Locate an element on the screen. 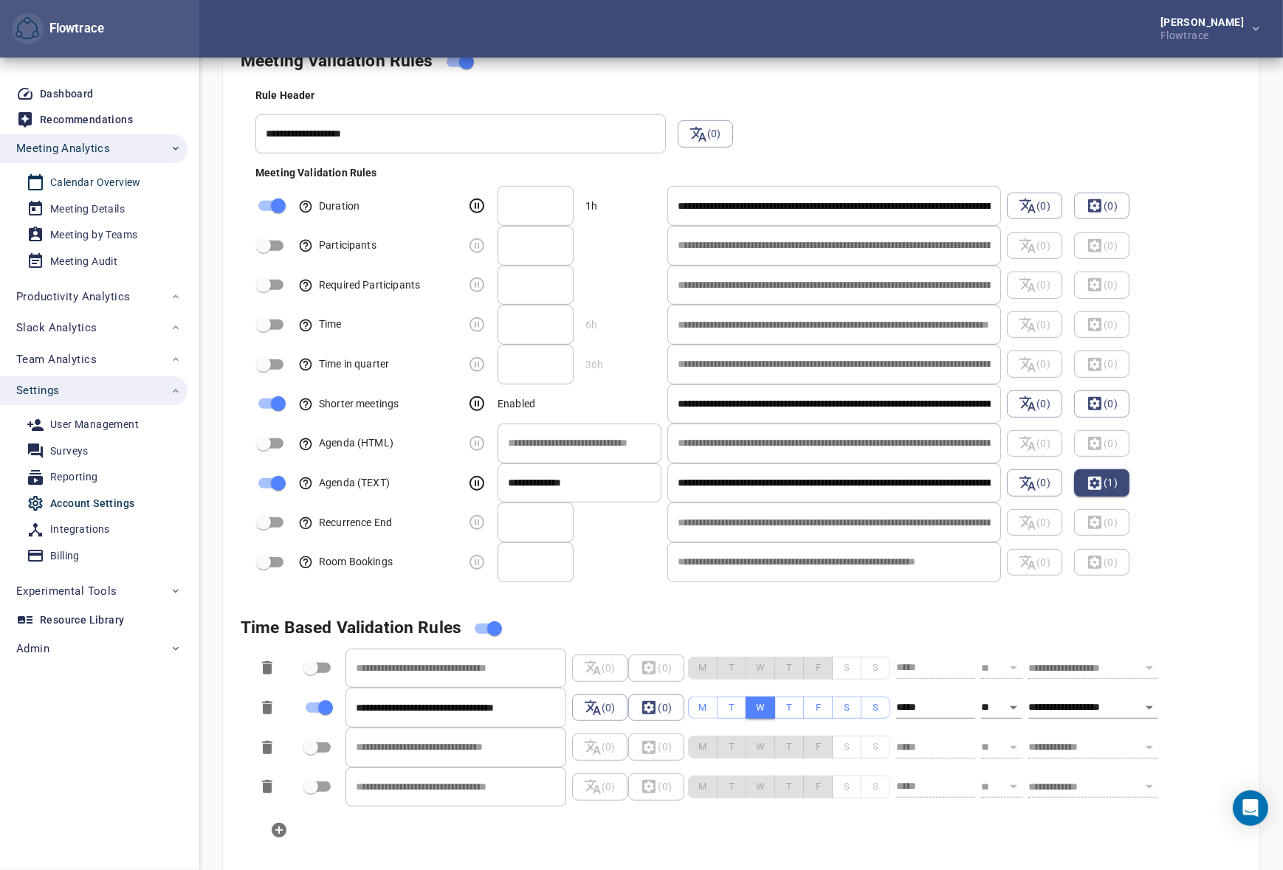 This screenshot has height=870, width=1283. span: (1) is located at coordinates (1101, 483).